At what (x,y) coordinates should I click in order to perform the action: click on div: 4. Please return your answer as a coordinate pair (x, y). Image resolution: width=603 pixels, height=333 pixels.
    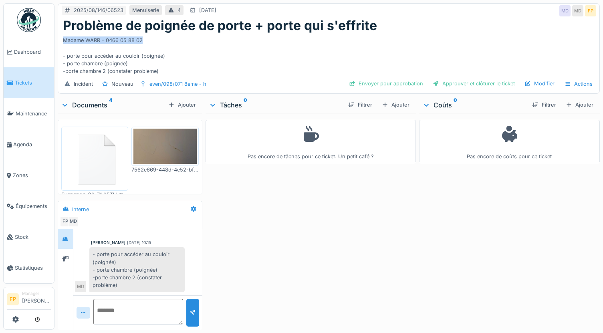
    Looking at the image, I should click on (179, 10).